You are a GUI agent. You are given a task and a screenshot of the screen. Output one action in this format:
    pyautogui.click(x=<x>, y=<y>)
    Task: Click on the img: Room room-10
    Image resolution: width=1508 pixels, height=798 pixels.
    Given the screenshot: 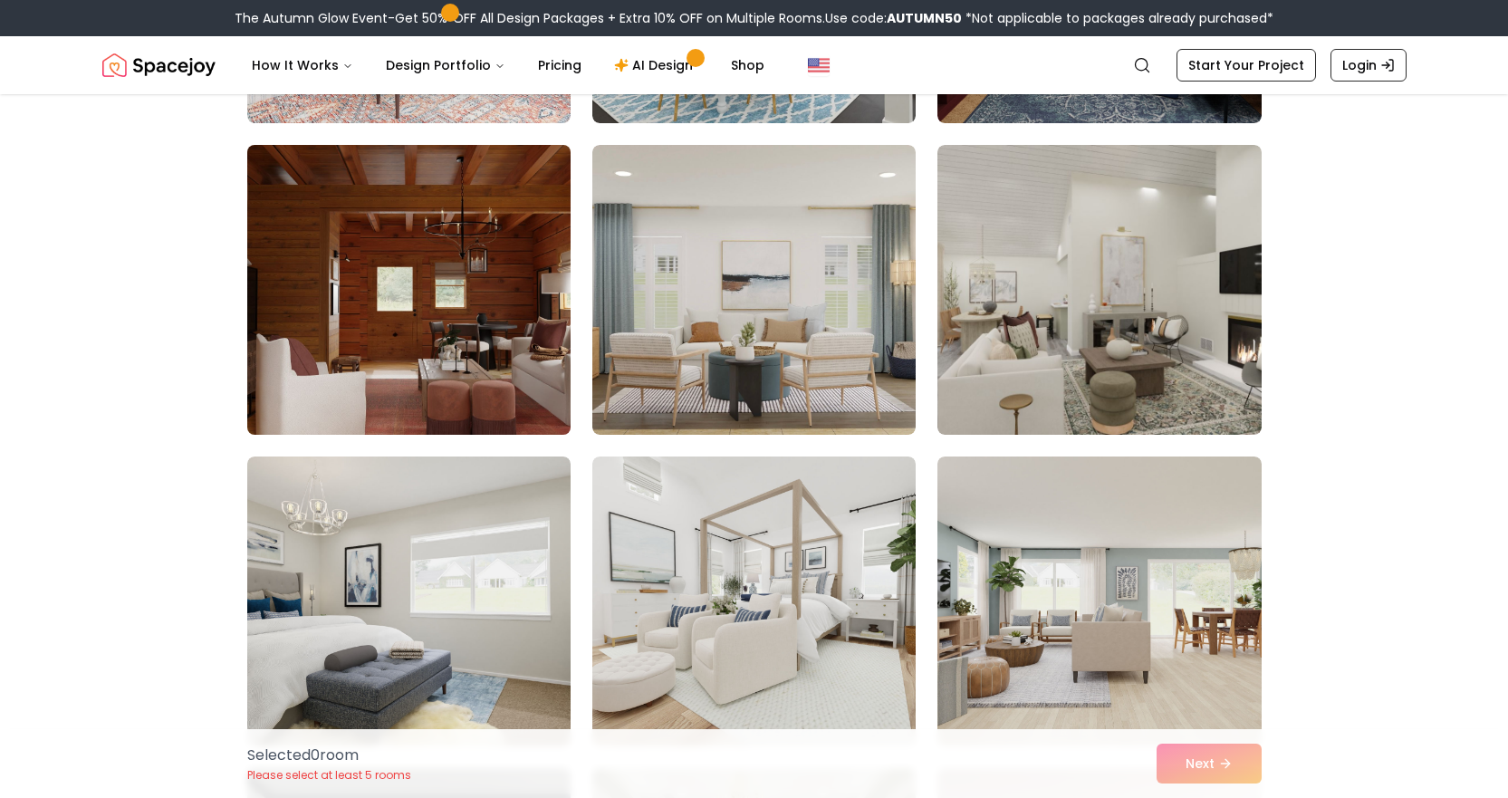 What is the action you would take?
    pyautogui.click(x=408, y=601)
    